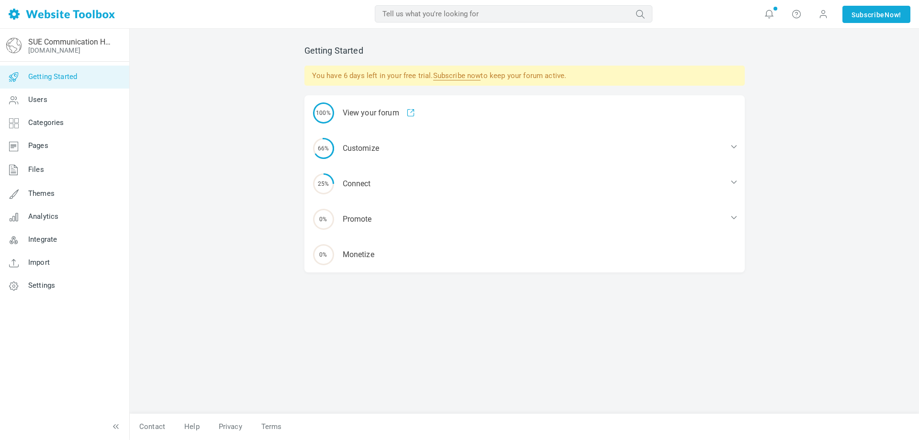 The image size is (919, 440). Describe the element at coordinates (230, 427) in the screenshot. I see `a: Privacy` at that location.